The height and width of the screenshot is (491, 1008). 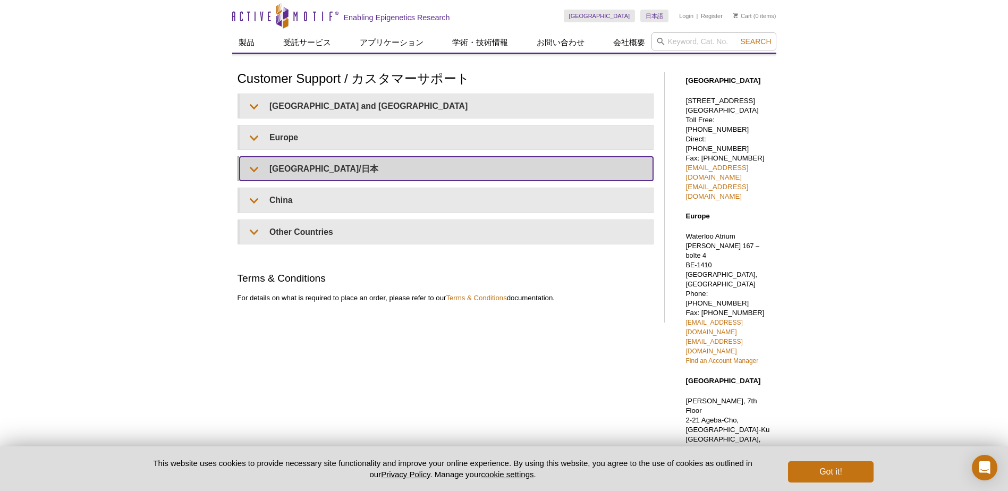 What do you see at coordinates (714, 41) in the screenshot?
I see `input: Keyword, Cat. No.` at bounding box center [714, 41].